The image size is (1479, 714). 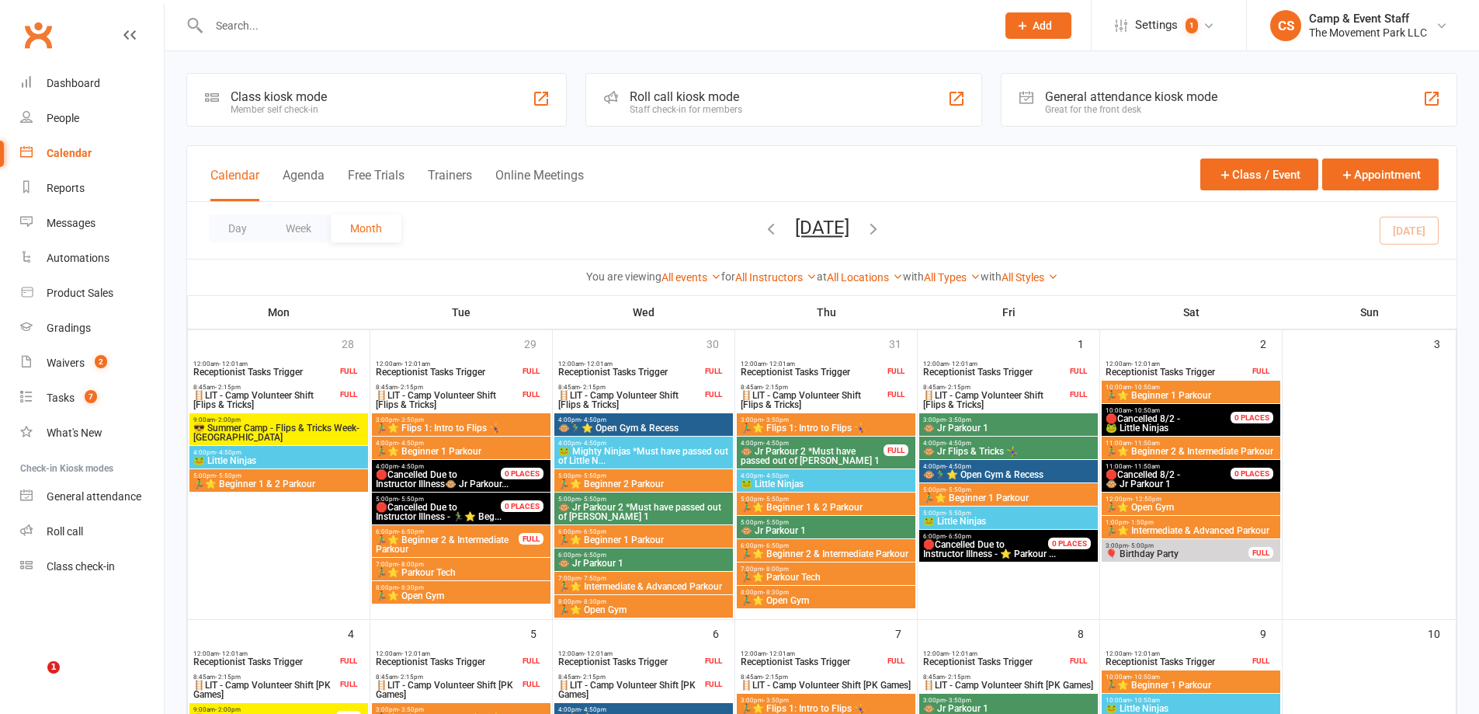 What do you see at coordinates (1141, 522) in the screenshot?
I see `span: - 1:50pm` at bounding box center [1141, 522].